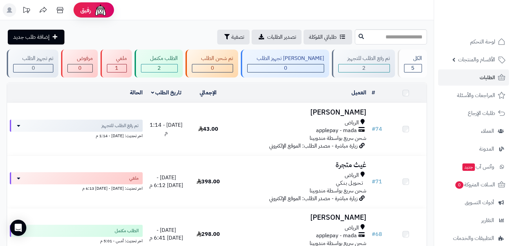 This screenshot has height=246, width=513. I want to click on div: Open Intercom Messenger, so click(18, 228).